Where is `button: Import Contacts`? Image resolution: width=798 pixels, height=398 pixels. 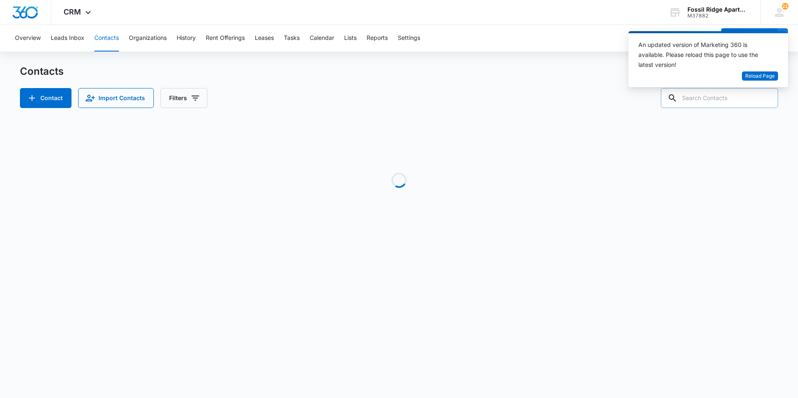 button: Import Contacts is located at coordinates (116, 98).